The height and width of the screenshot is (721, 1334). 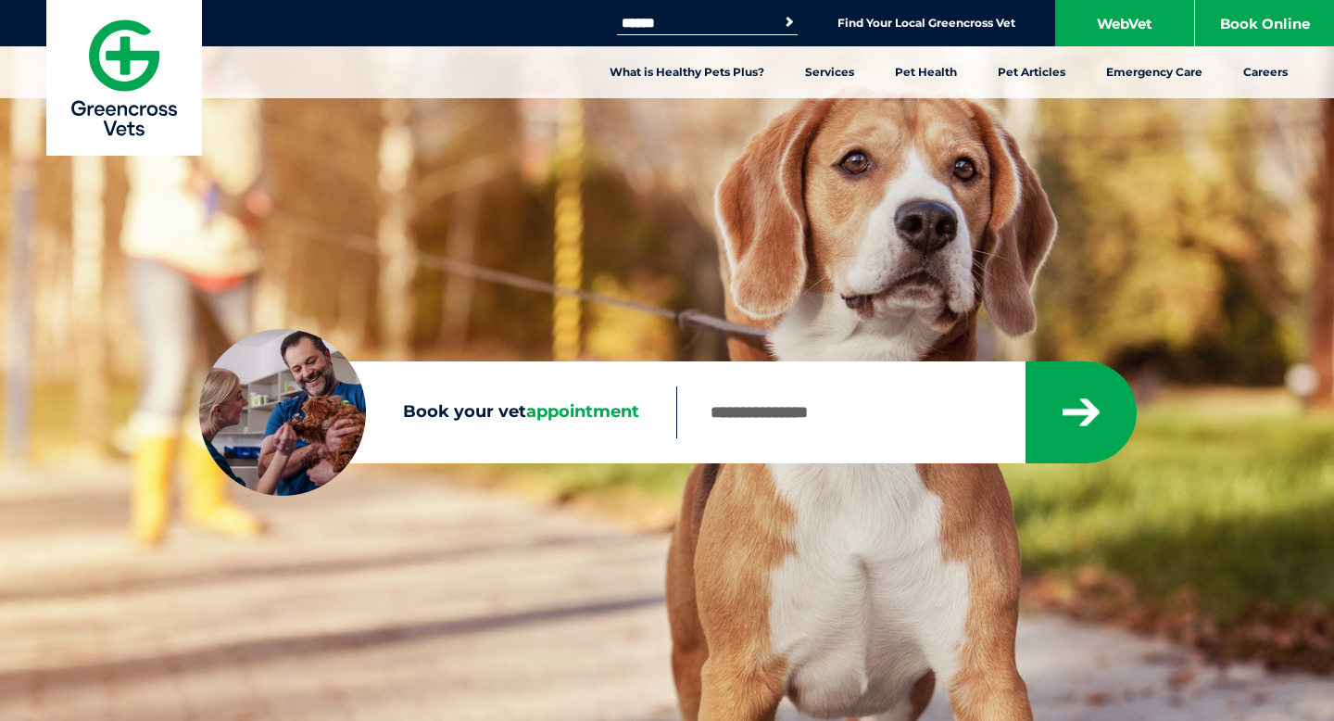 What do you see at coordinates (1155, 72) in the screenshot?
I see `a: Emergency Care` at bounding box center [1155, 72].